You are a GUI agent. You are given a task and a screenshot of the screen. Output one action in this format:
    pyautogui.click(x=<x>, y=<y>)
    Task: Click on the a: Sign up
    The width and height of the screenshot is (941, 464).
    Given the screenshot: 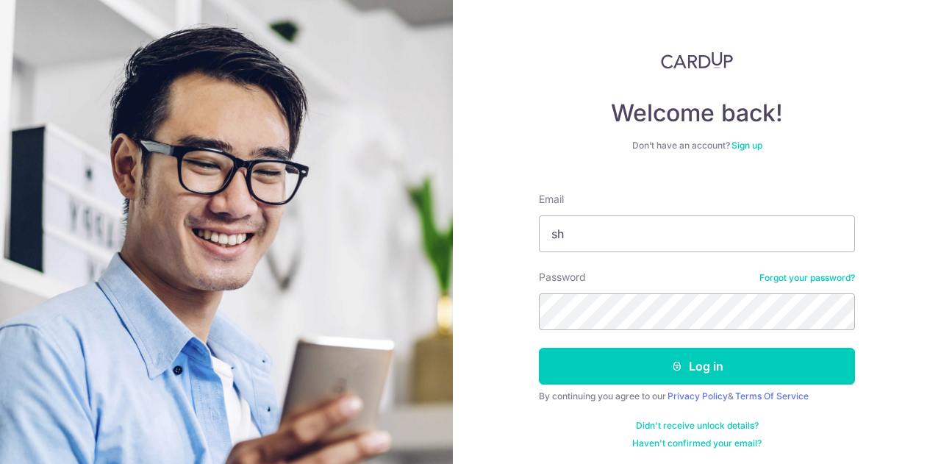 What is the action you would take?
    pyautogui.click(x=747, y=145)
    